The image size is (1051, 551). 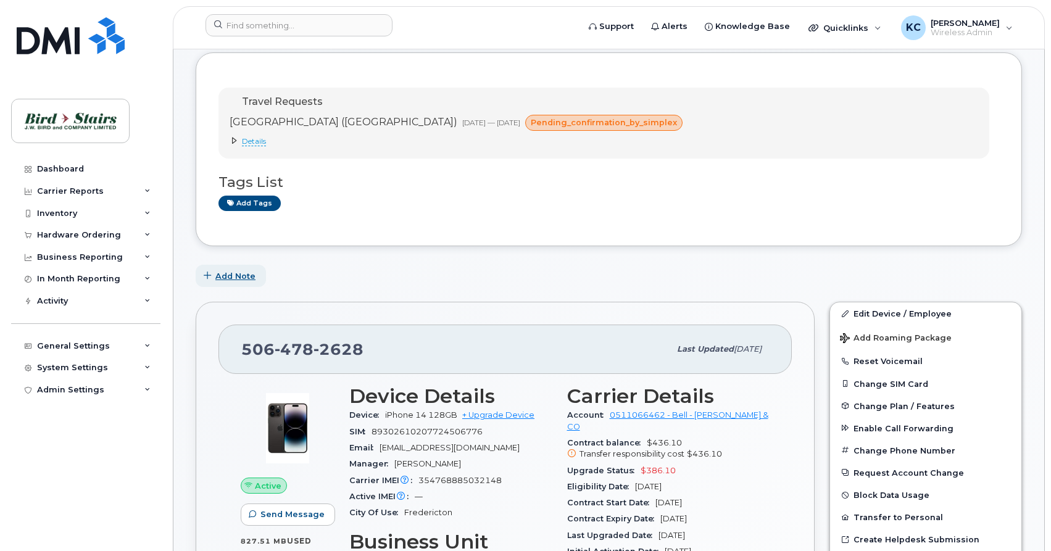 I want to click on span: Send Message, so click(x=293, y=514).